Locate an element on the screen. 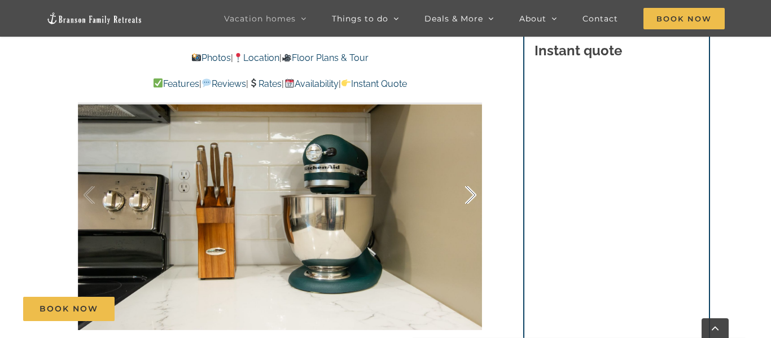  a: Availability is located at coordinates (311, 84).